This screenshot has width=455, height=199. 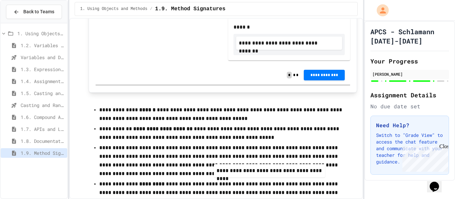 What do you see at coordinates (43, 81) in the screenshot?
I see `span: 1.4. Assignment and Input` at bounding box center [43, 81].